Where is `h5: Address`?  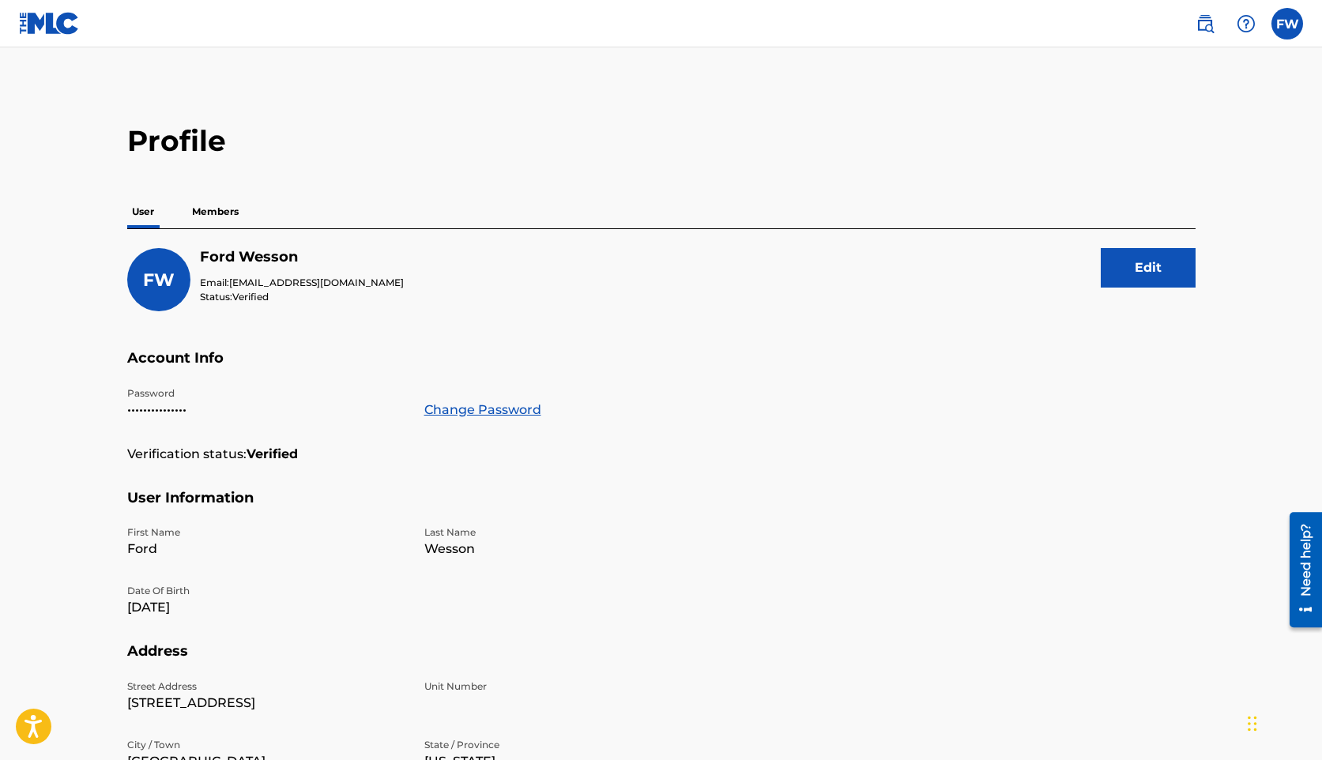 h5: Address is located at coordinates (662, 661).